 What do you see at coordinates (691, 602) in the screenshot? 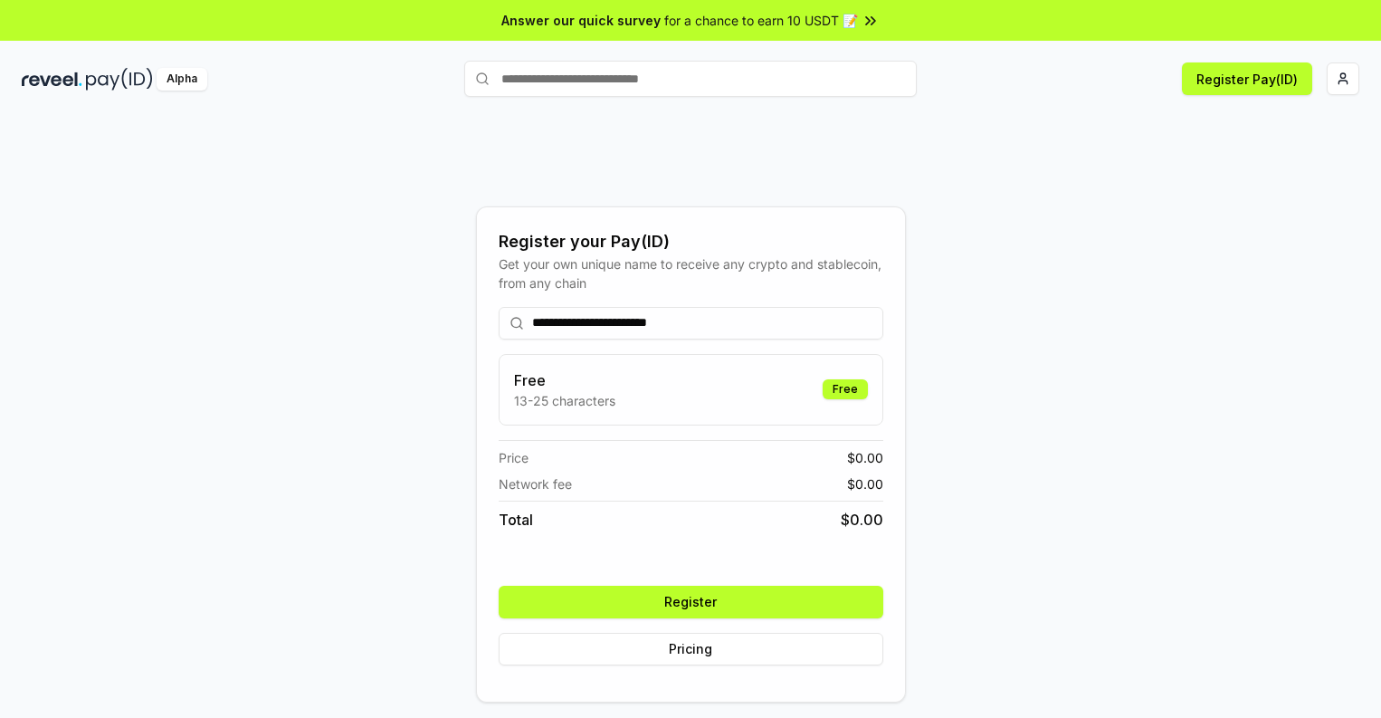
I see `button: Register` at bounding box center [691, 602].